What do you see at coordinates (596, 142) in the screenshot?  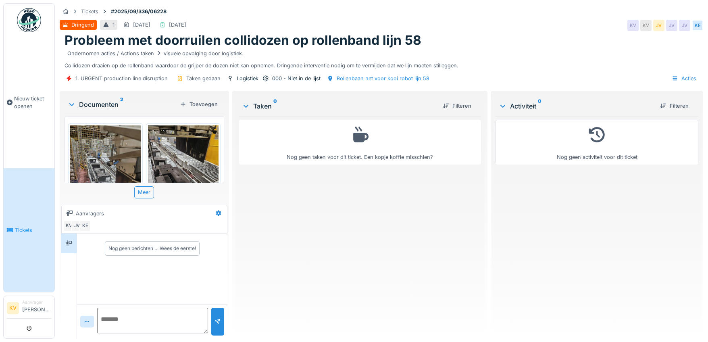 I see `div: Nog geen activiteit voor dit ticket` at bounding box center [596, 142].